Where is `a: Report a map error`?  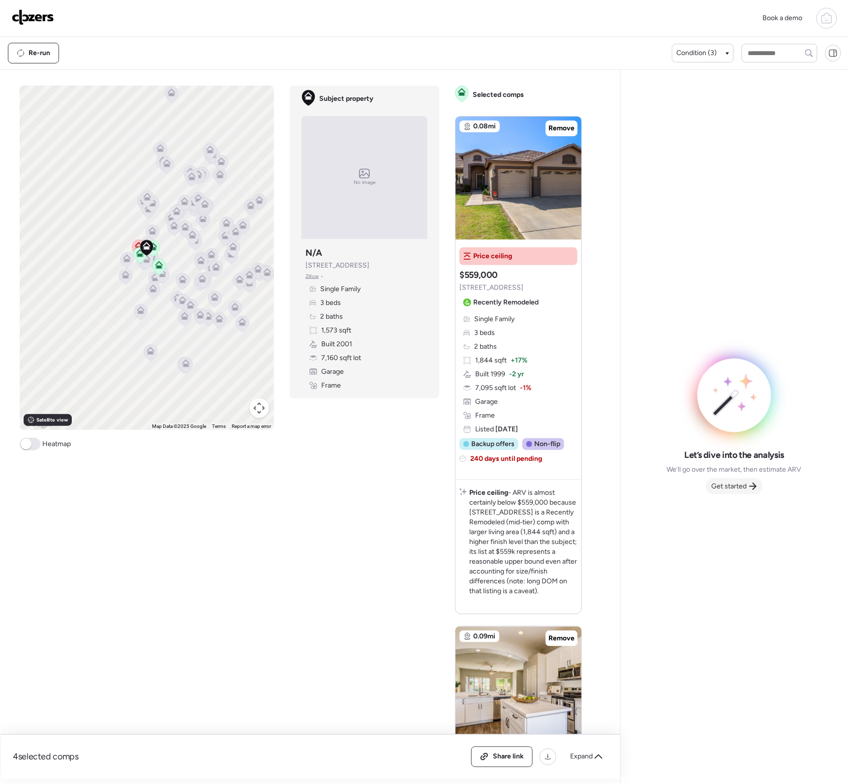
a: Report a map error is located at coordinates (251, 426).